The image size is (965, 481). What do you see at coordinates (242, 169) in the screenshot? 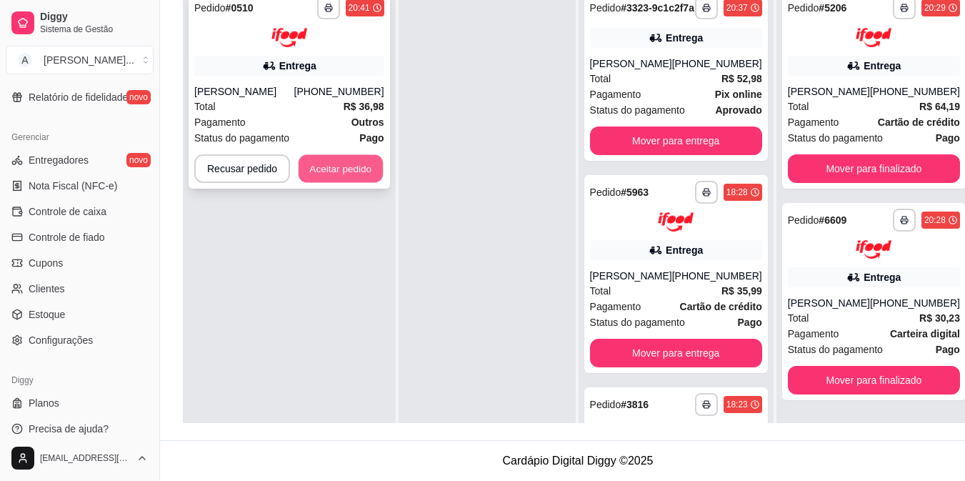
I see `button: Recusar pedido` at bounding box center [242, 169].